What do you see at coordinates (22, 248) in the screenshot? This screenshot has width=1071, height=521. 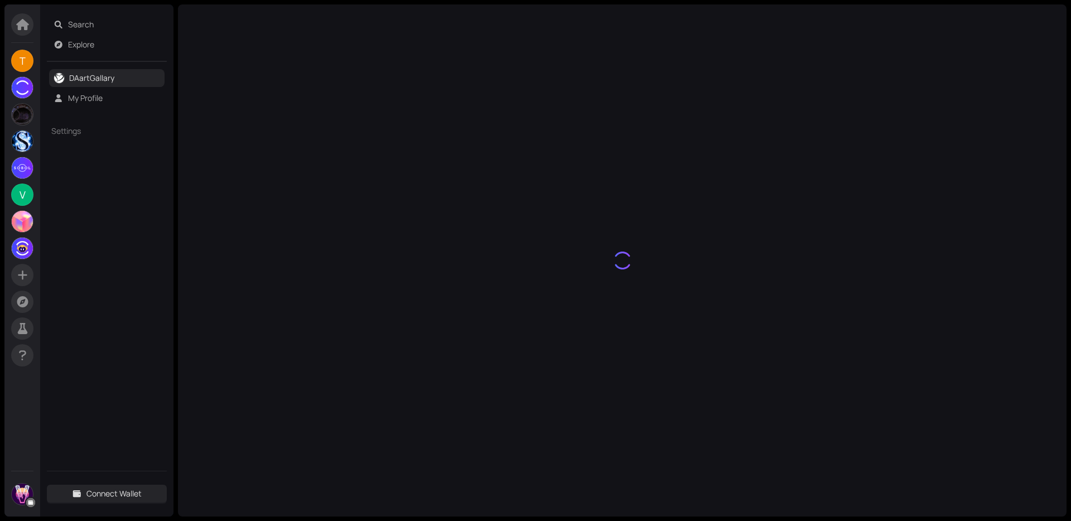 I see `img: 1d3d5e142b2c057a2bb61662301e7eb7.webp` at bounding box center [22, 248].